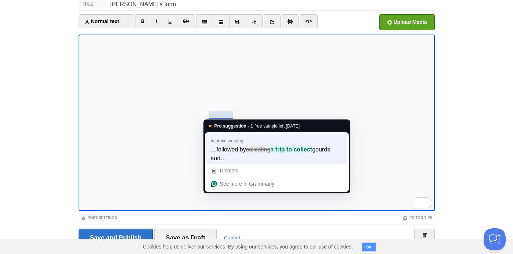  Describe the element at coordinates (99, 217) in the screenshot. I see `a: Post Settings` at that location.